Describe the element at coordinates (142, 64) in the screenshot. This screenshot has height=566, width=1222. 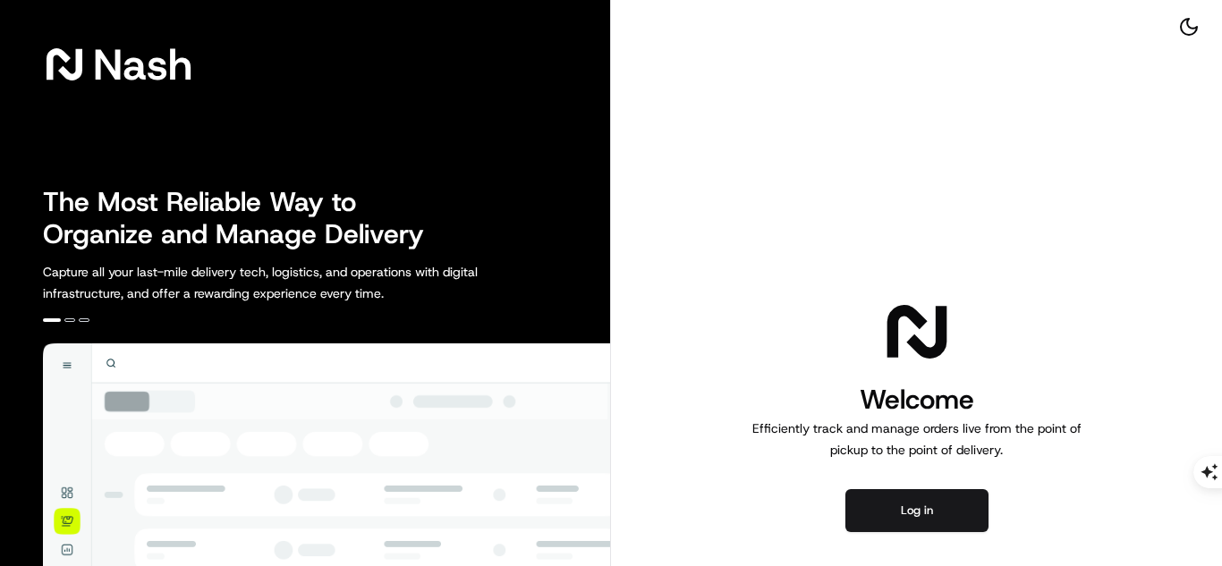
I see `span: Nash` at that location.